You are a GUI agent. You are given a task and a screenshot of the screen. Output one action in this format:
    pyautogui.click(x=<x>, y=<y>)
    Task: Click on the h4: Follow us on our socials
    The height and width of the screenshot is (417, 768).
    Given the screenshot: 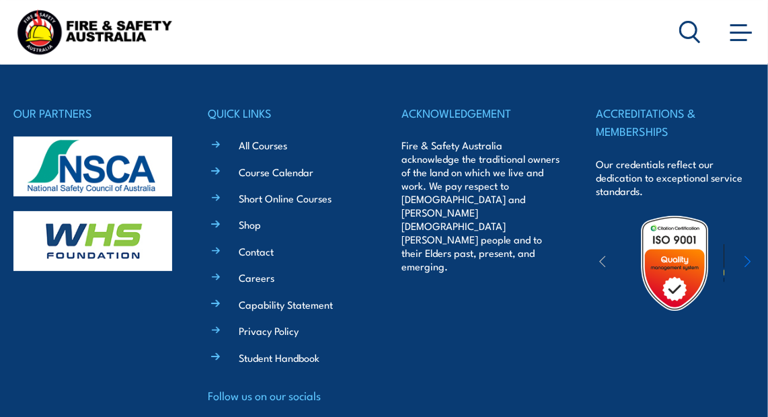 What is the action you would take?
    pyautogui.click(x=287, y=395)
    